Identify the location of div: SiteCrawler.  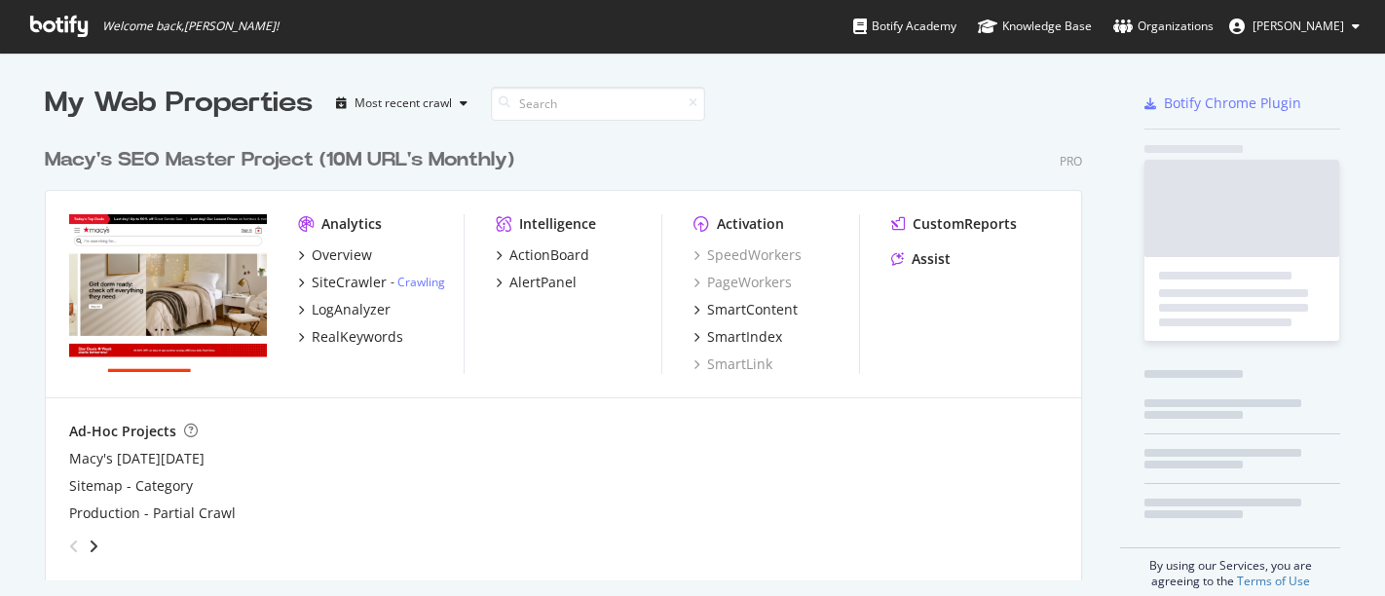
(349, 283).